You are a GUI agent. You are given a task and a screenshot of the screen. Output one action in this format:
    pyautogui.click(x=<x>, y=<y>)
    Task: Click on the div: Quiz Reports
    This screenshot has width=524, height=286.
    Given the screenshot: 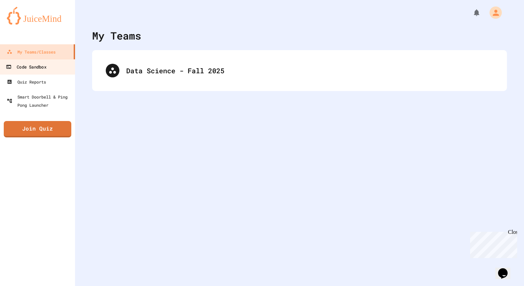 What is the action you would take?
    pyautogui.click(x=26, y=82)
    